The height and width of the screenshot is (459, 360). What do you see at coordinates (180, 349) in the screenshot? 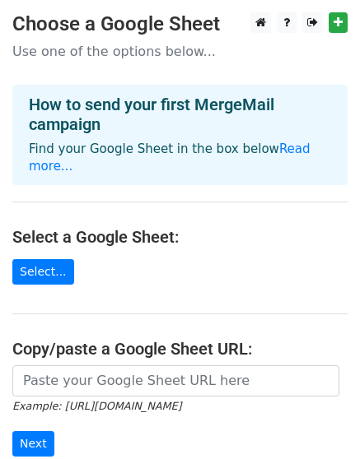
I see `h4: Copy/paste a Google Sheet URL:` at bounding box center [180, 349].